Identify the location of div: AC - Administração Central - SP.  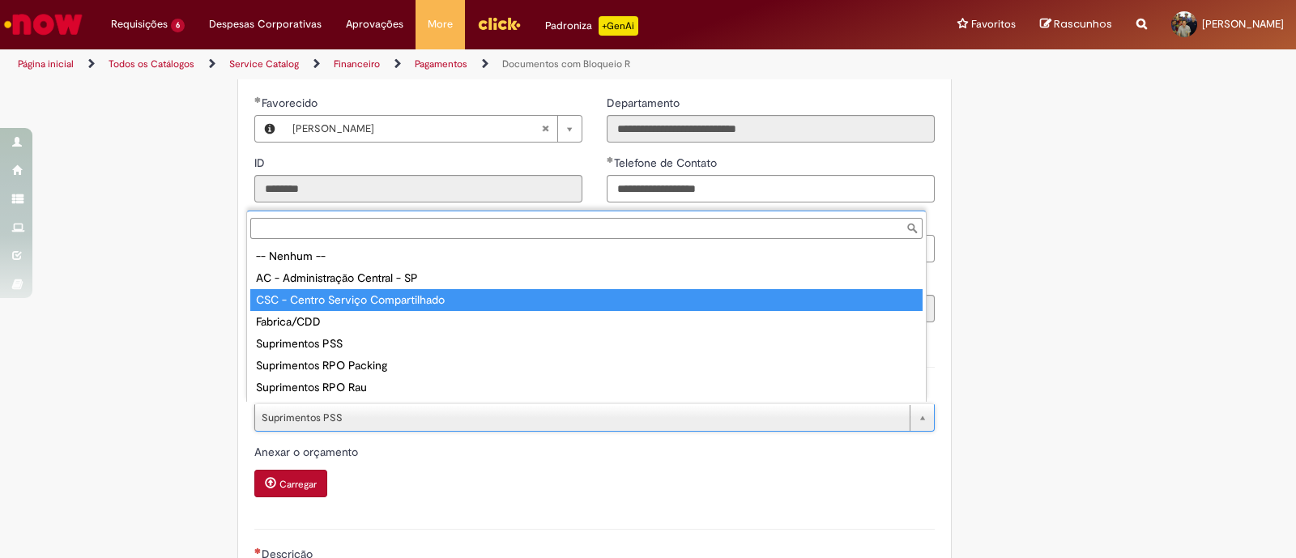
(586, 278).